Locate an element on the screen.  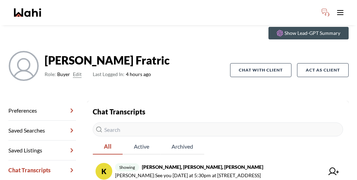
button: Toggle open navigation menu is located at coordinates (340, 13).